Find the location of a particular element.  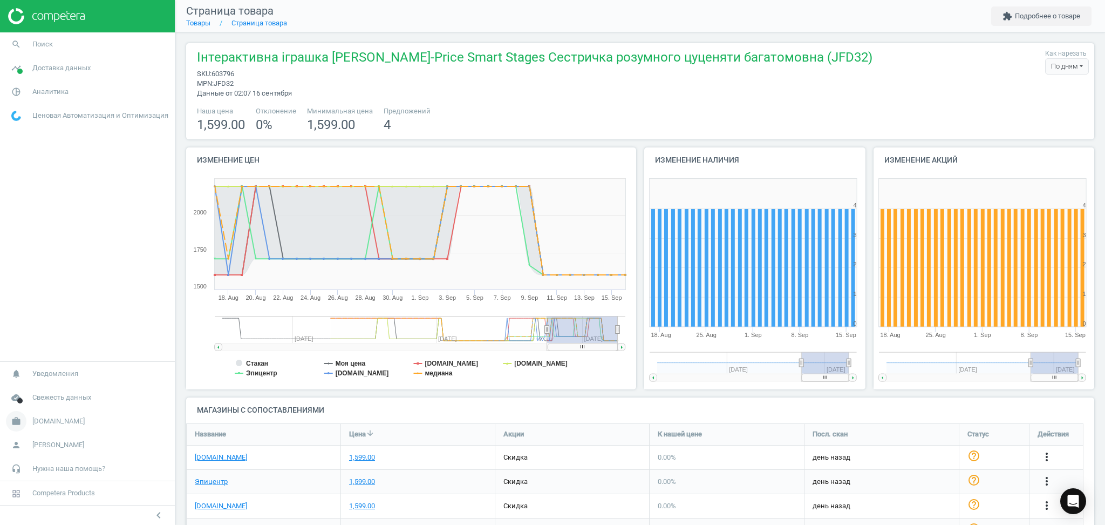

div: По дням is located at coordinates (1067, 66).